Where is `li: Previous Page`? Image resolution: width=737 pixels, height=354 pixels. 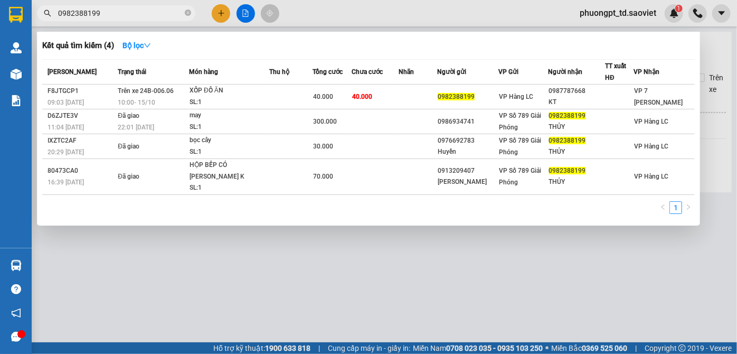
li: Previous Page is located at coordinates (664, 208).